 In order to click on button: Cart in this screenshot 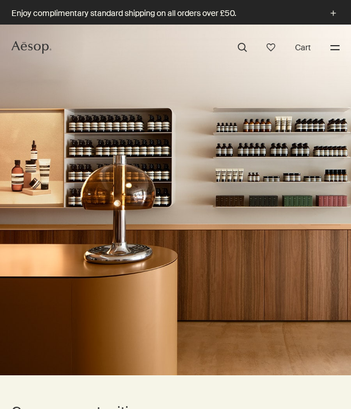, I will do `click(303, 47)`.